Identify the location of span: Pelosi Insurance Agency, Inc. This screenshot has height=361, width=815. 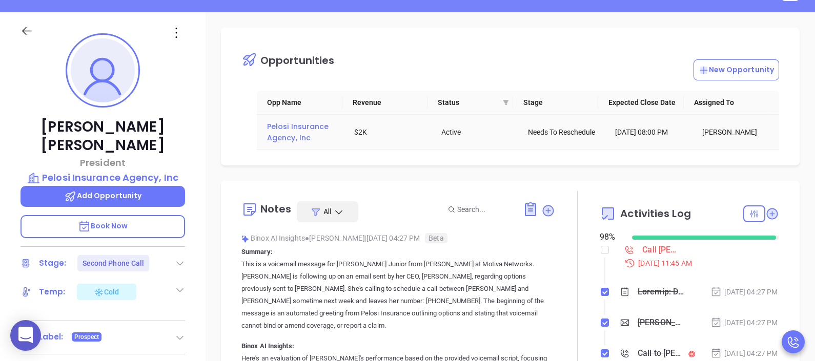
(299, 132).